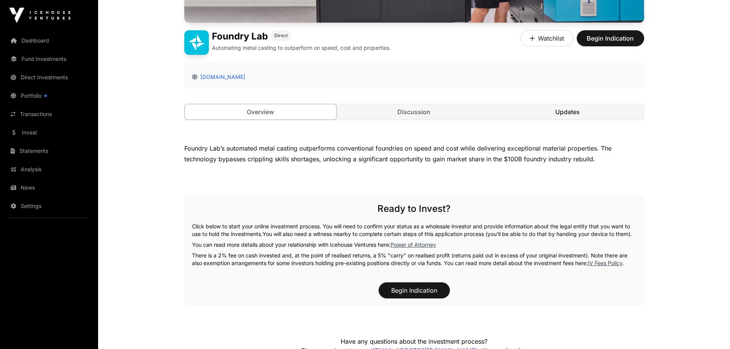 The image size is (730, 349). Describe the element at coordinates (49, 206) in the screenshot. I see `a: Settings` at that location.